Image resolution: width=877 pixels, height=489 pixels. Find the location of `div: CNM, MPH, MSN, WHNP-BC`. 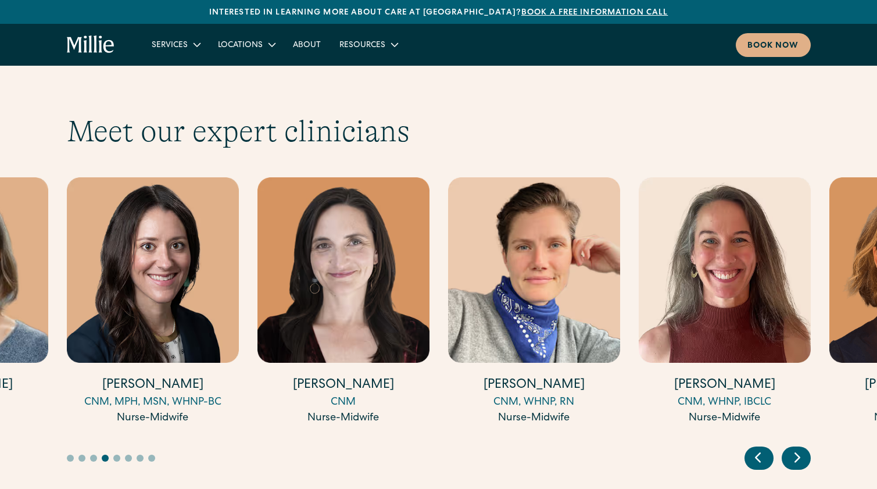

div: CNM, MPH, MSN, WHNP-BC is located at coordinates (153, 402).